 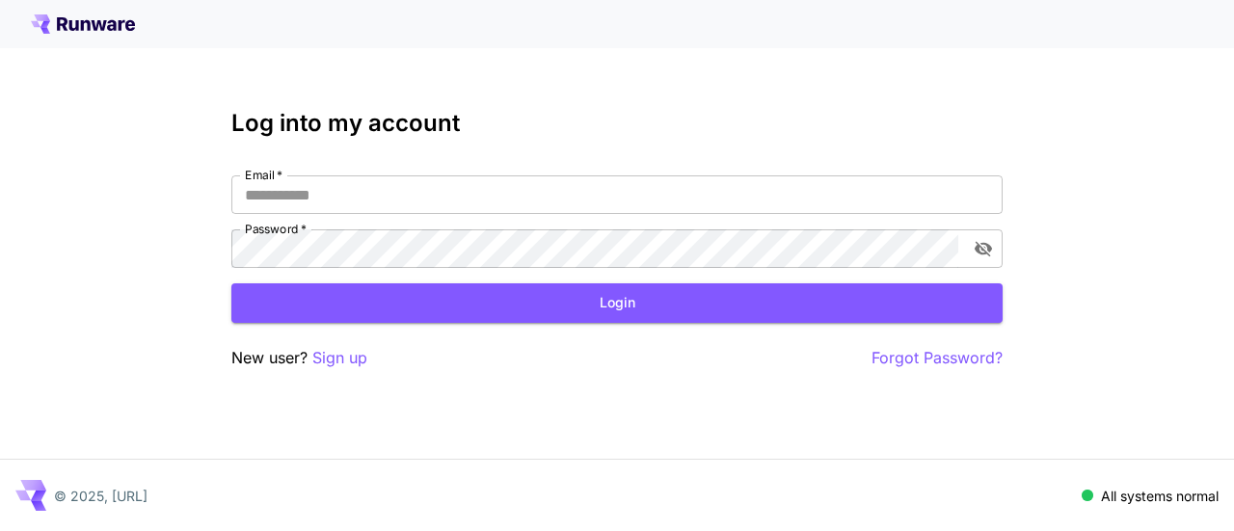 I want to click on p: Forgot Password?, so click(x=937, y=358).